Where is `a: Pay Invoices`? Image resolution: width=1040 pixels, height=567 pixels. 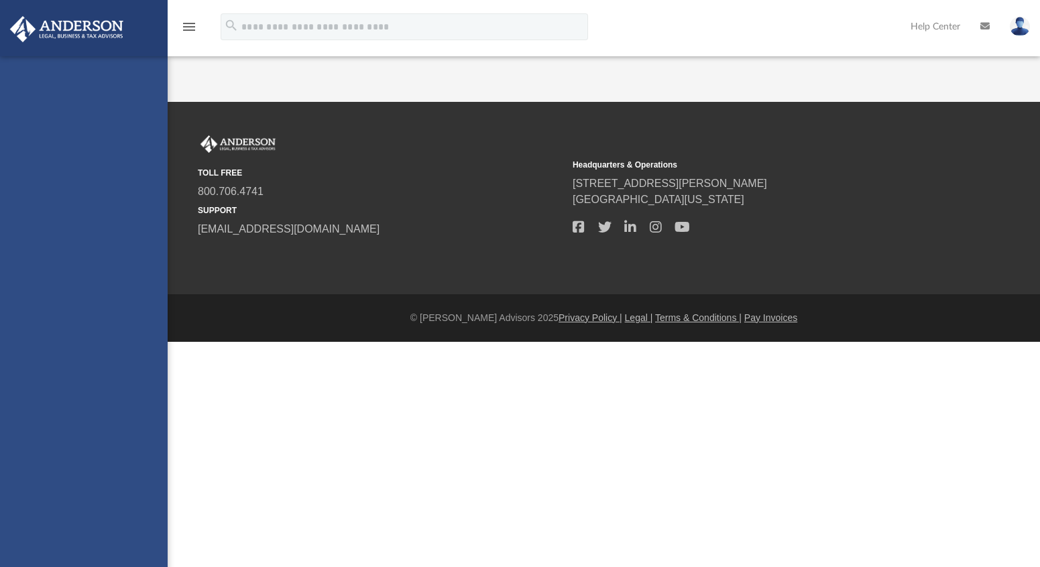 a: Pay Invoices is located at coordinates (770, 318).